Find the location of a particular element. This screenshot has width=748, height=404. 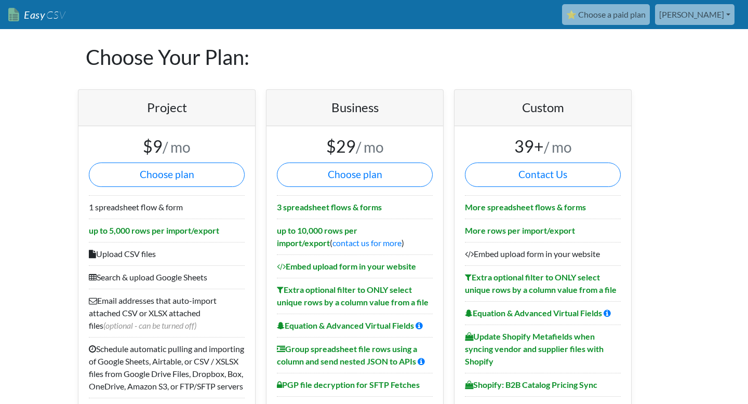

span: (optional - can be turned off) is located at coordinates (150, 325).